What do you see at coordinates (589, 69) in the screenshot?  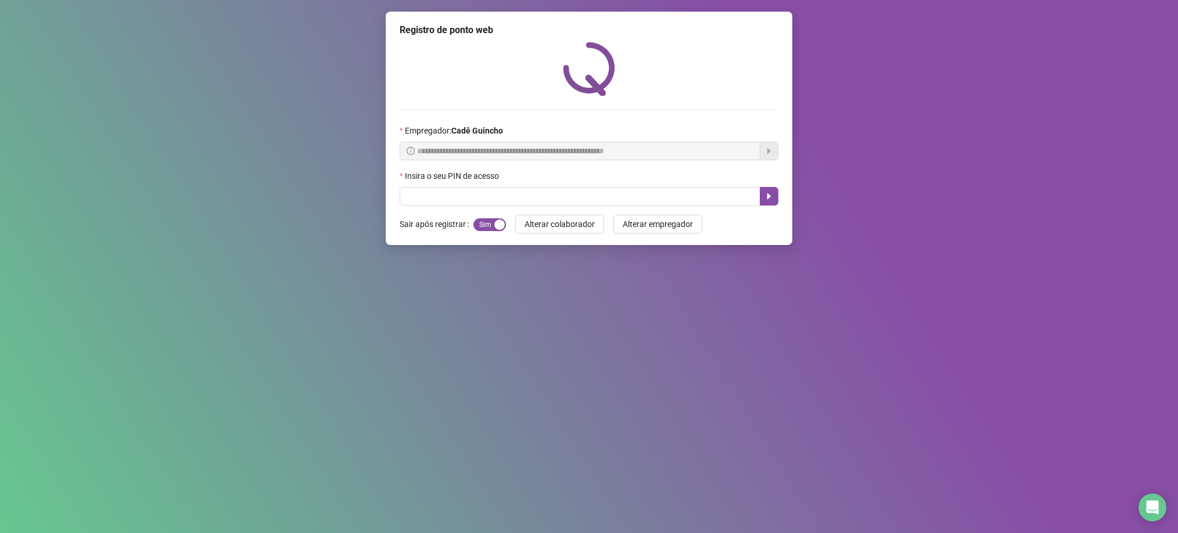 I see `img: QRPoint` at bounding box center [589, 69].